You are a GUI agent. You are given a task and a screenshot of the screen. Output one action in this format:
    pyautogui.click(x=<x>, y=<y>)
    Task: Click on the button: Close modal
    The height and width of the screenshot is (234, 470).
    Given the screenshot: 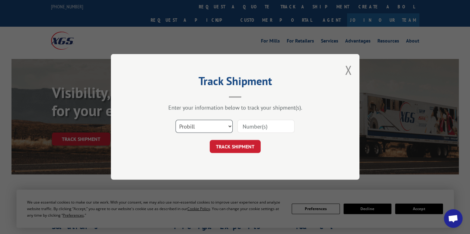 What is the action you would take?
    pyautogui.click(x=348, y=70)
    